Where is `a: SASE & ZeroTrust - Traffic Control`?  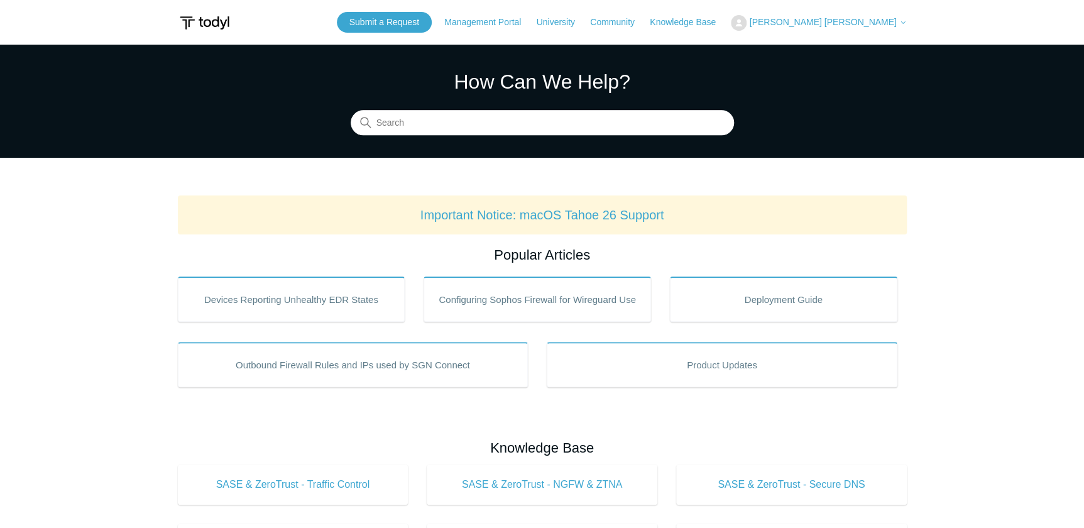
a: SASE & ZeroTrust - Traffic Control is located at coordinates (293, 484).